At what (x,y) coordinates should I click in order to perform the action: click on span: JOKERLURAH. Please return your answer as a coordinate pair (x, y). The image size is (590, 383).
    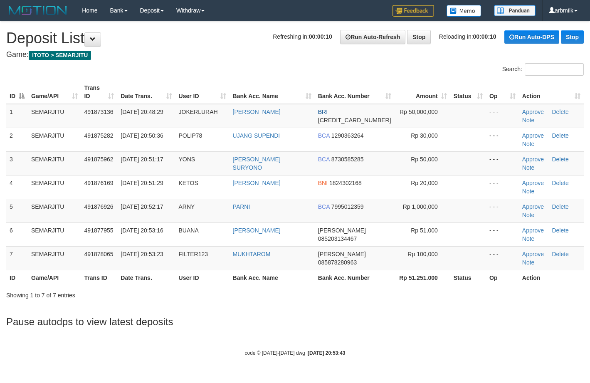
    Looking at the image, I should click on (198, 112).